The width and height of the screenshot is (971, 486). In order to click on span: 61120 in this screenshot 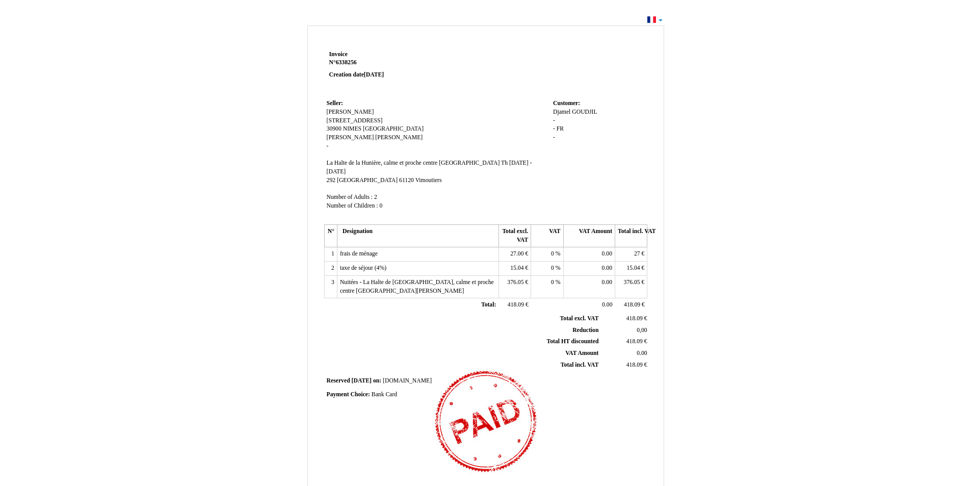, I will do `click(406, 180)`.